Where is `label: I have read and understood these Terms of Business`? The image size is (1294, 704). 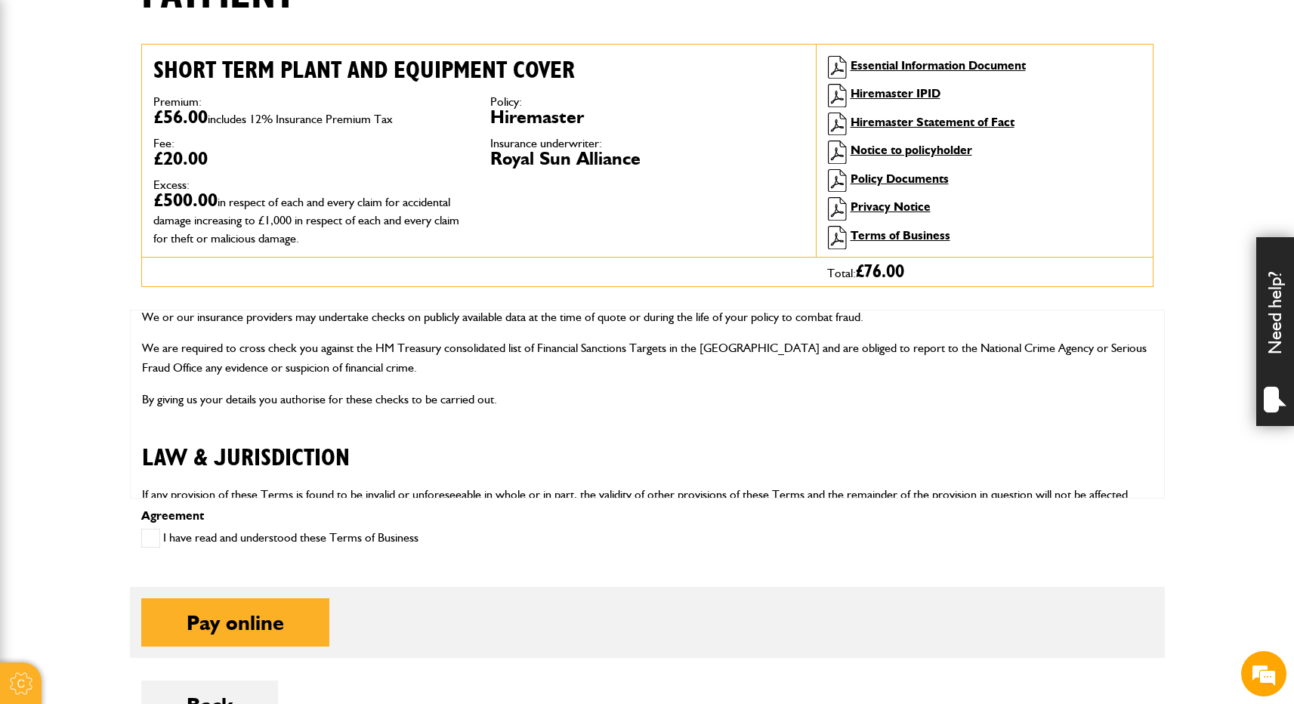 label: I have read and understood these Terms of Business is located at coordinates (280, 538).